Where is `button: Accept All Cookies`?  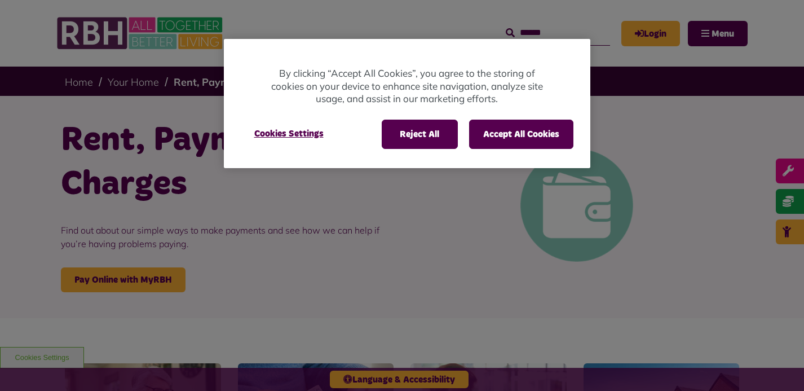 button: Accept All Cookies is located at coordinates (521, 134).